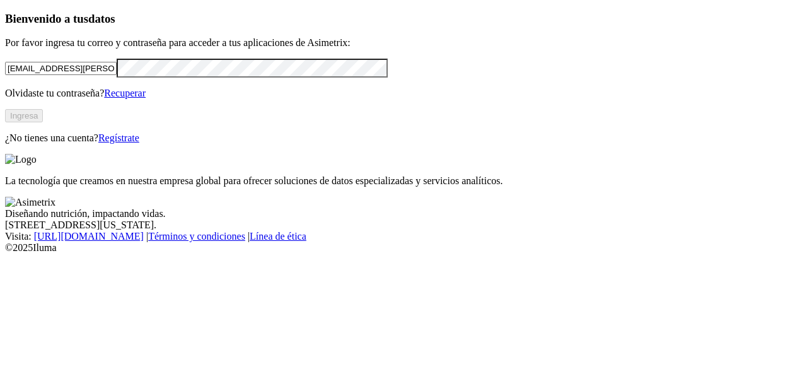  What do you see at coordinates (403, 43) in the screenshot?
I see `p: Por favor ingresa tu correo y contraseña para acceder a tus aplicaciones de Asimetrix:` at bounding box center [403, 43].